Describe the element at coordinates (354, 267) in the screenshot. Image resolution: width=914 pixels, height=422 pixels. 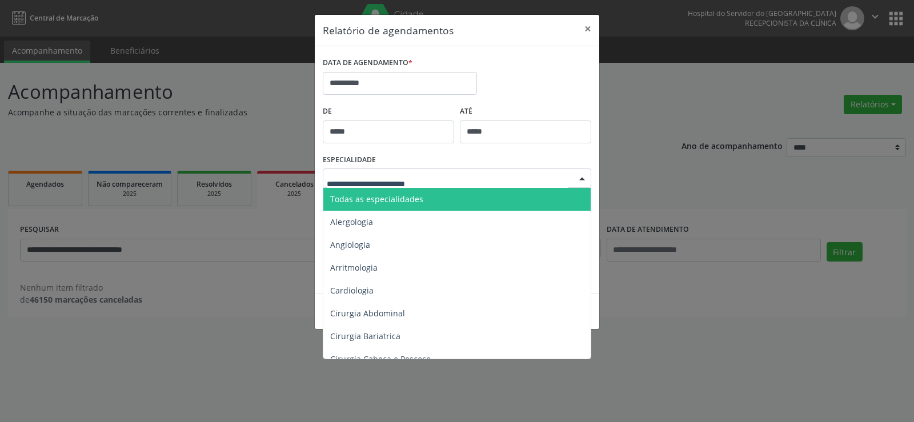
I see `span: Arritmologia` at that location.